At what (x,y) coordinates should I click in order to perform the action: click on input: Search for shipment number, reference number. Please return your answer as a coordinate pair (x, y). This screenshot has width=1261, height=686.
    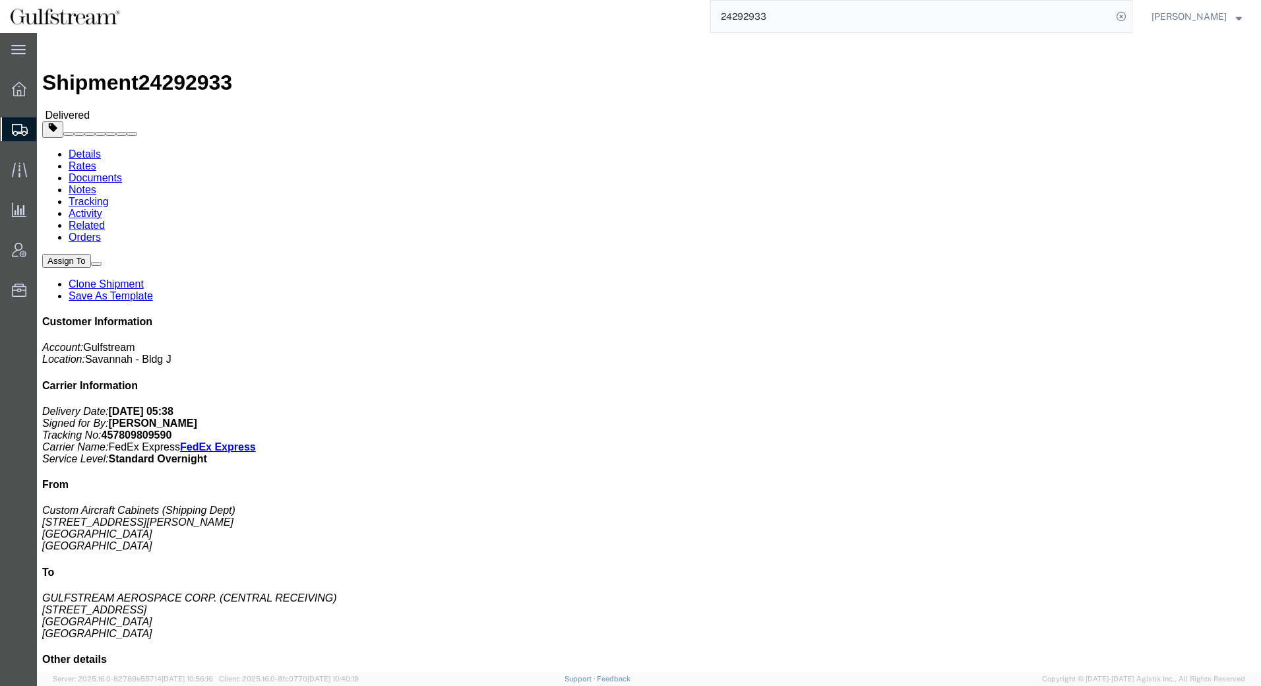
    Looking at the image, I should click on (911, 16).